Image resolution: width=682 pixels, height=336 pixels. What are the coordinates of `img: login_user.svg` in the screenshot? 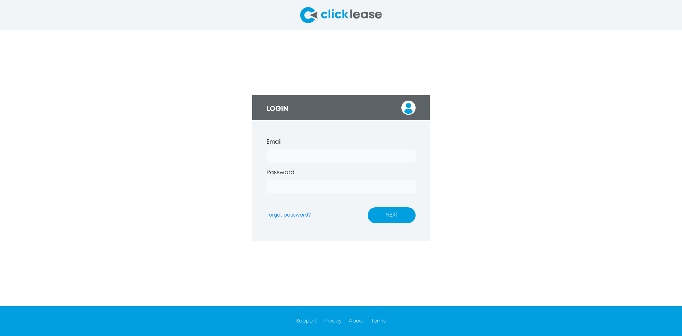 It's located at (408, 108).